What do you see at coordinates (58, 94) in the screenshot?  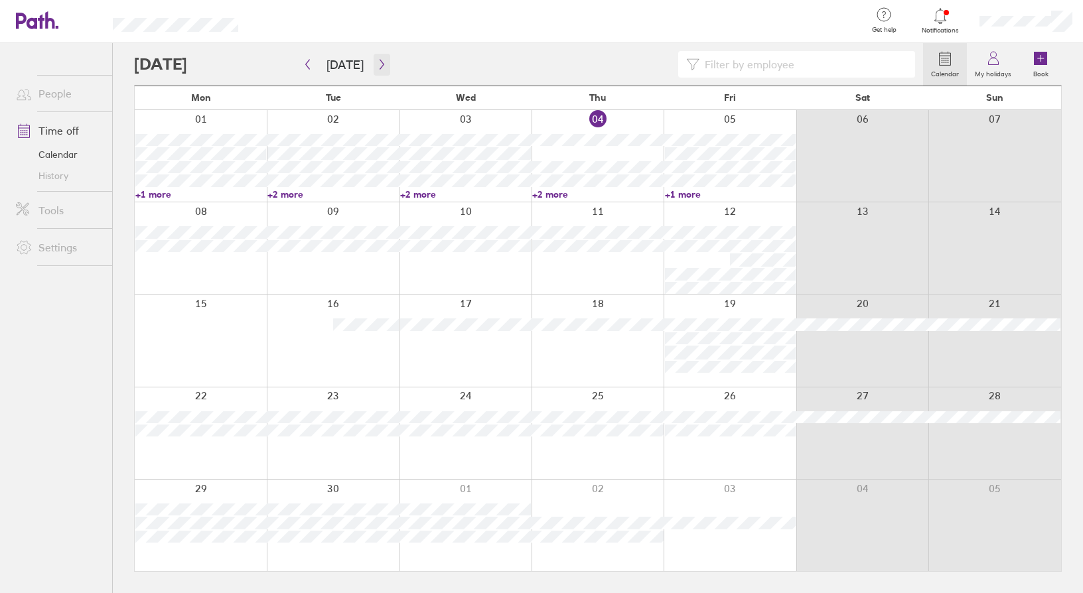 I see `a: People` at bounding box center [58, 94].